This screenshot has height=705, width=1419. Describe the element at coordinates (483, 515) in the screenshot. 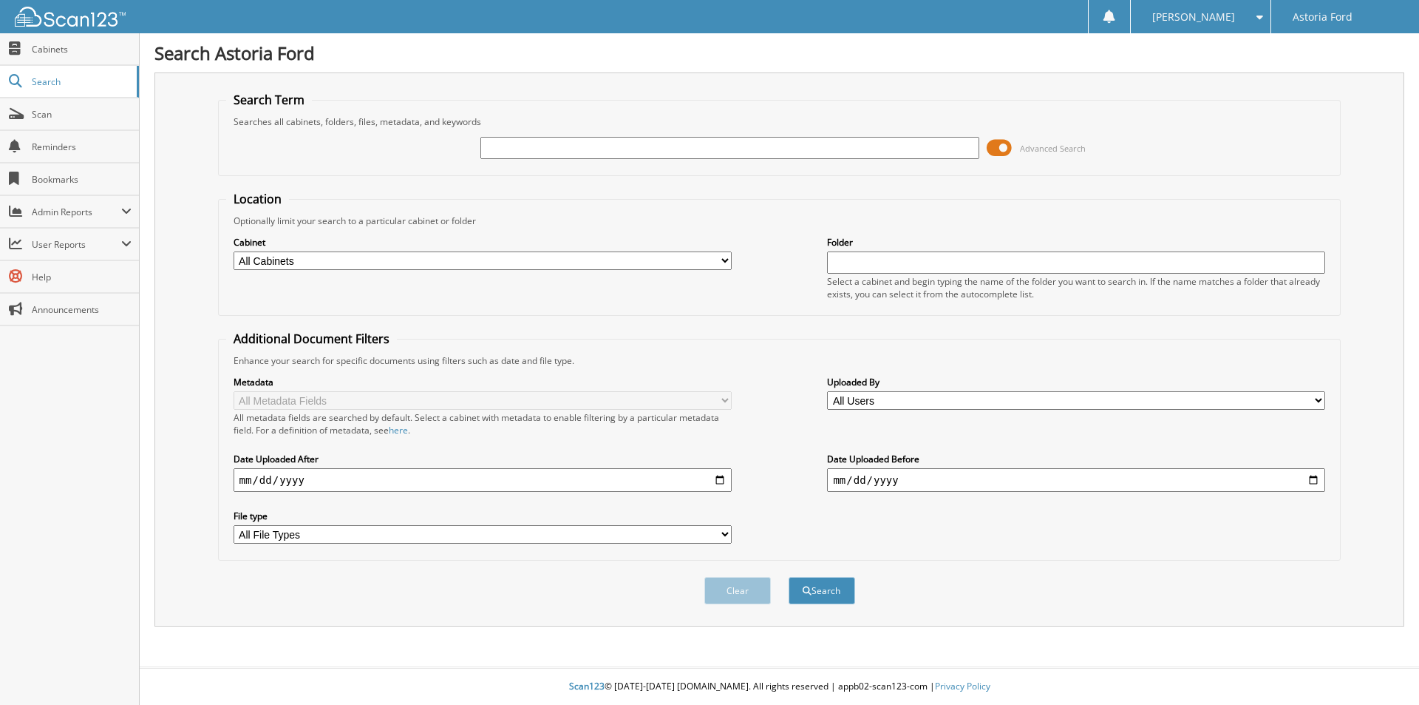

I see `label: File type` at that location.